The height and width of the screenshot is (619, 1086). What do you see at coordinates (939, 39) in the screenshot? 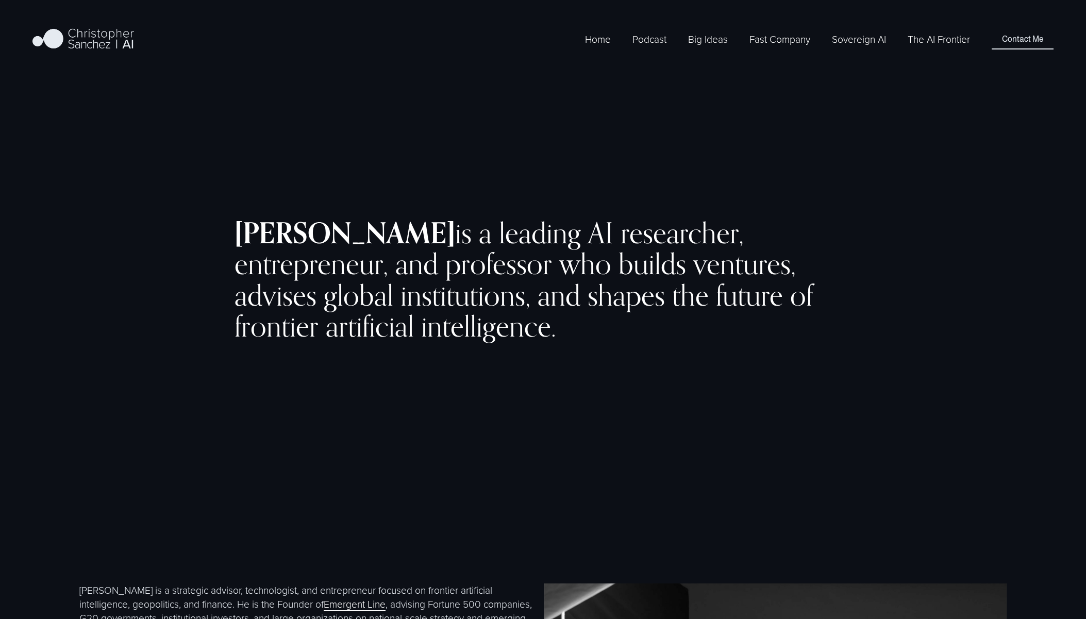
I see `a: The AI Frontier` at bounding box center [939, 39].